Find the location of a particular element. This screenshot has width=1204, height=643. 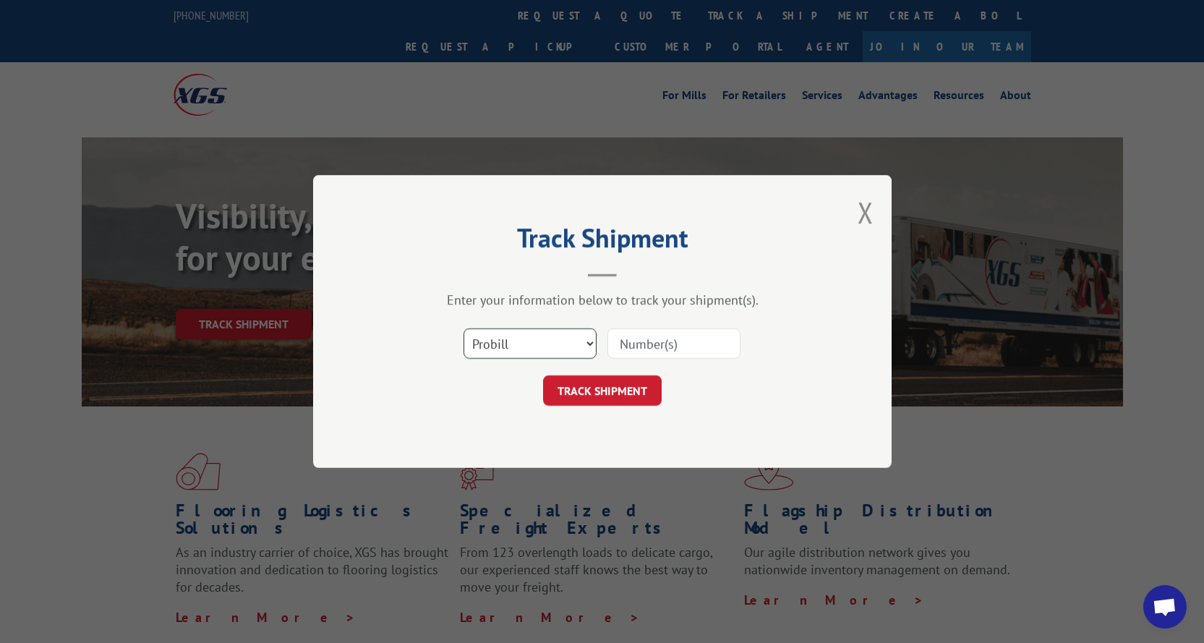

h2: Track Shipment is located at coordinates (602, 241).